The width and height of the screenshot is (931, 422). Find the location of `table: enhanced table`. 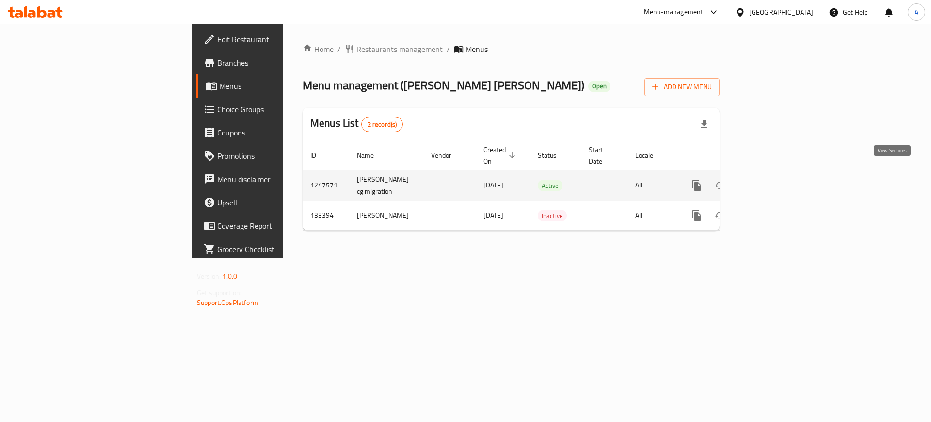

table: enhanced table is located at coordinates (544, 185).